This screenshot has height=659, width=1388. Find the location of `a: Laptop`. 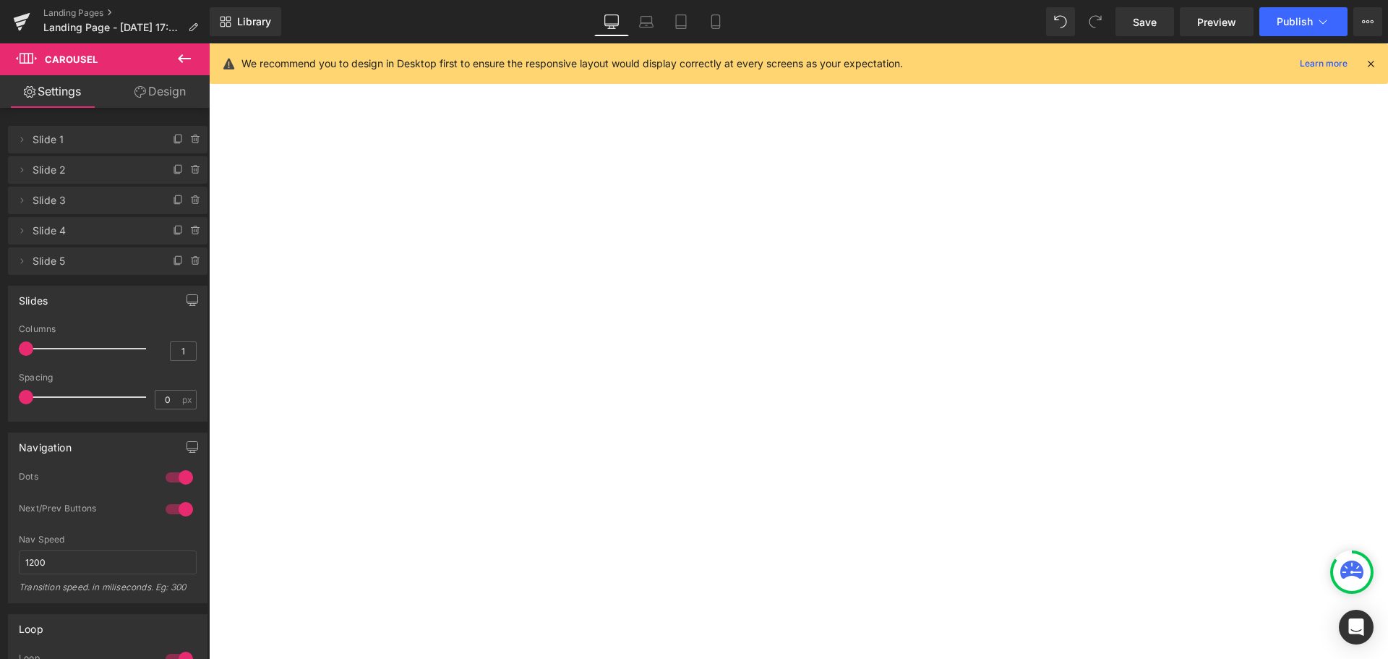

a: Laptop is located at coordinates (646, 22).